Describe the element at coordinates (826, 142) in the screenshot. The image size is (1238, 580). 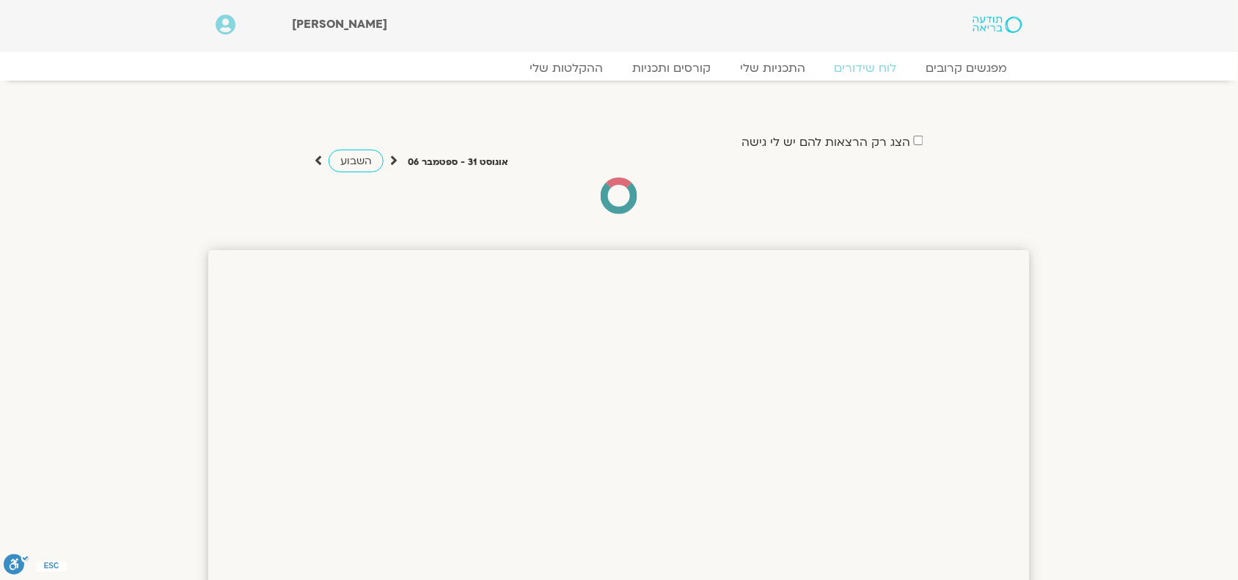
I see `label: הצג רק הרצאות להם יש לי גישה` at that location.